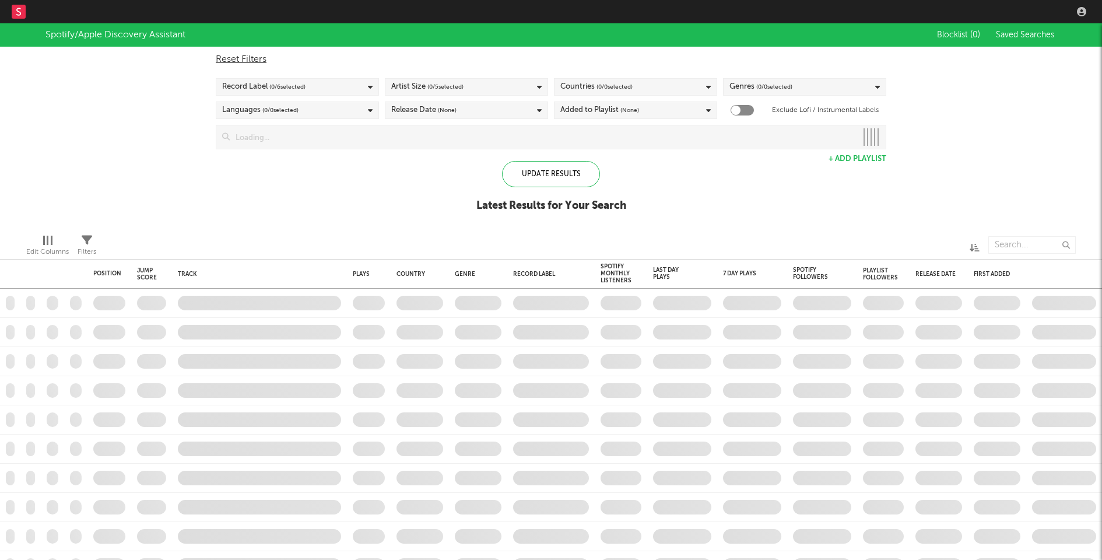 This screenshot has height=560, width=1102. I want to click on div: Last Day Plays, so click(673, 273).